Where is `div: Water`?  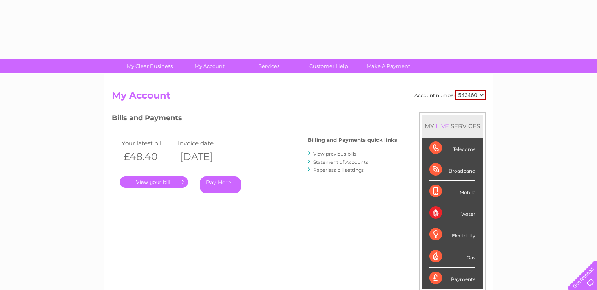
div: Water is located at coordinates (452, 213).